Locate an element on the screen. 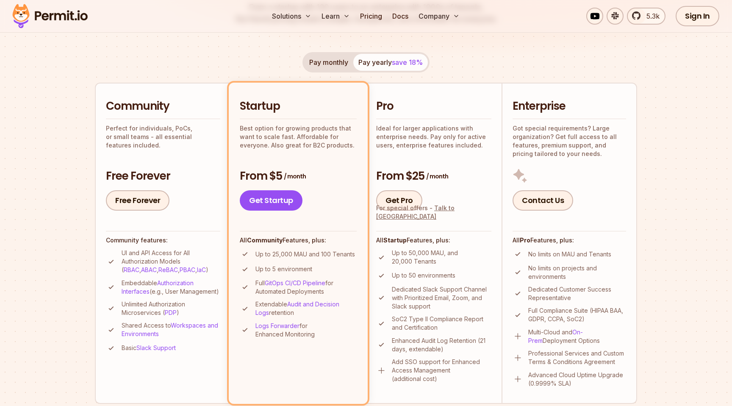 The height and width of the screenshot is (406, 732). p: SoC2 Type II Compliance Report and Certification is located at coordinates (441, 323).